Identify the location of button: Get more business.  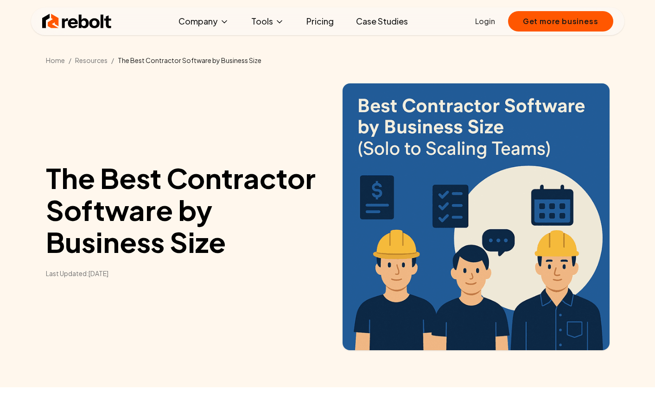
(560, 21).